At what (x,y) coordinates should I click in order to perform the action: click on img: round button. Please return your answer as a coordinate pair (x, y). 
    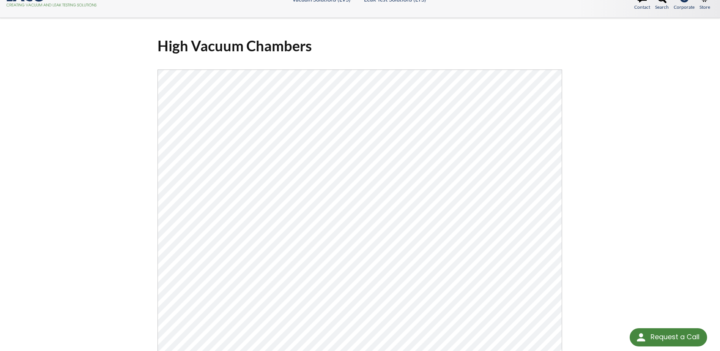
    Looking at the image, I should click on (641, 337).